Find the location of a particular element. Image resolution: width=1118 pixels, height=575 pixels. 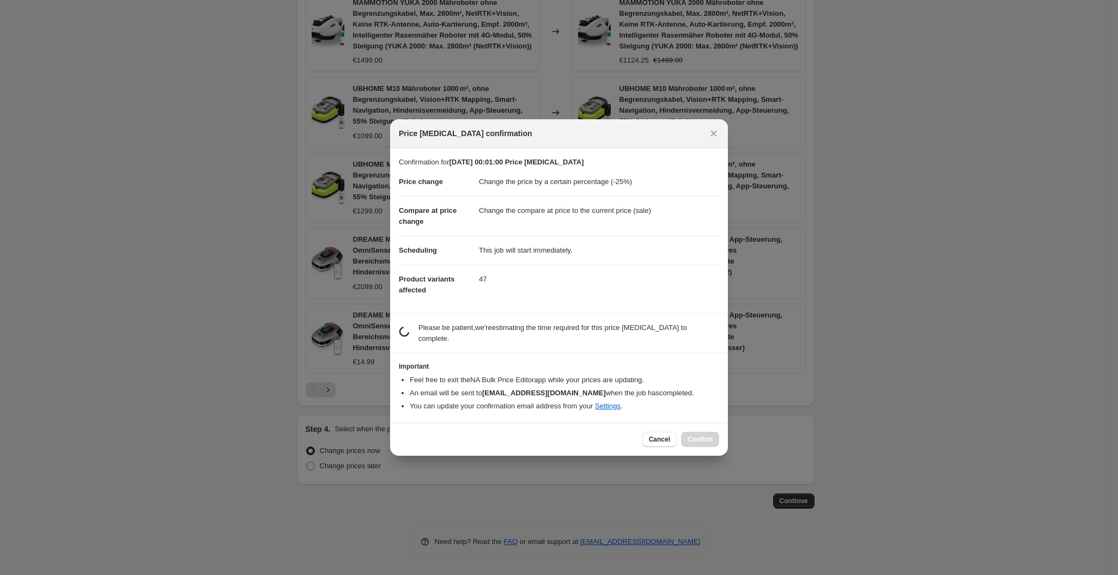

span: Product variants affected is located at coordinates (427, 284).